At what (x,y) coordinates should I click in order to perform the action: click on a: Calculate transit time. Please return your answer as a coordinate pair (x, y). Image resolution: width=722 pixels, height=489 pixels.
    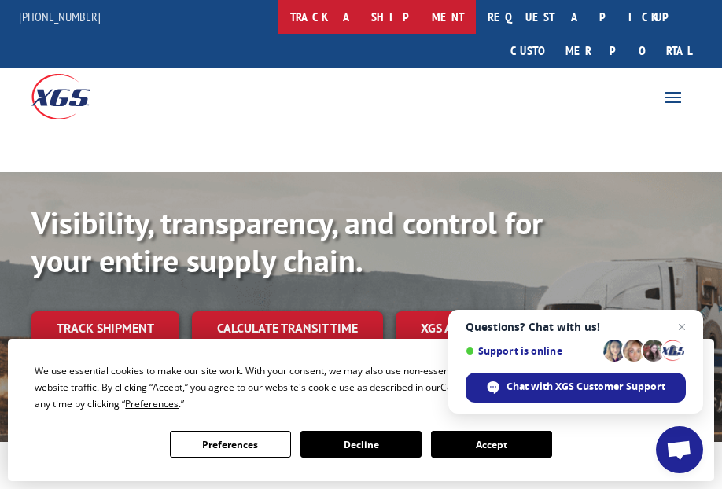
    Looking at the image, I should click on (287, 328).